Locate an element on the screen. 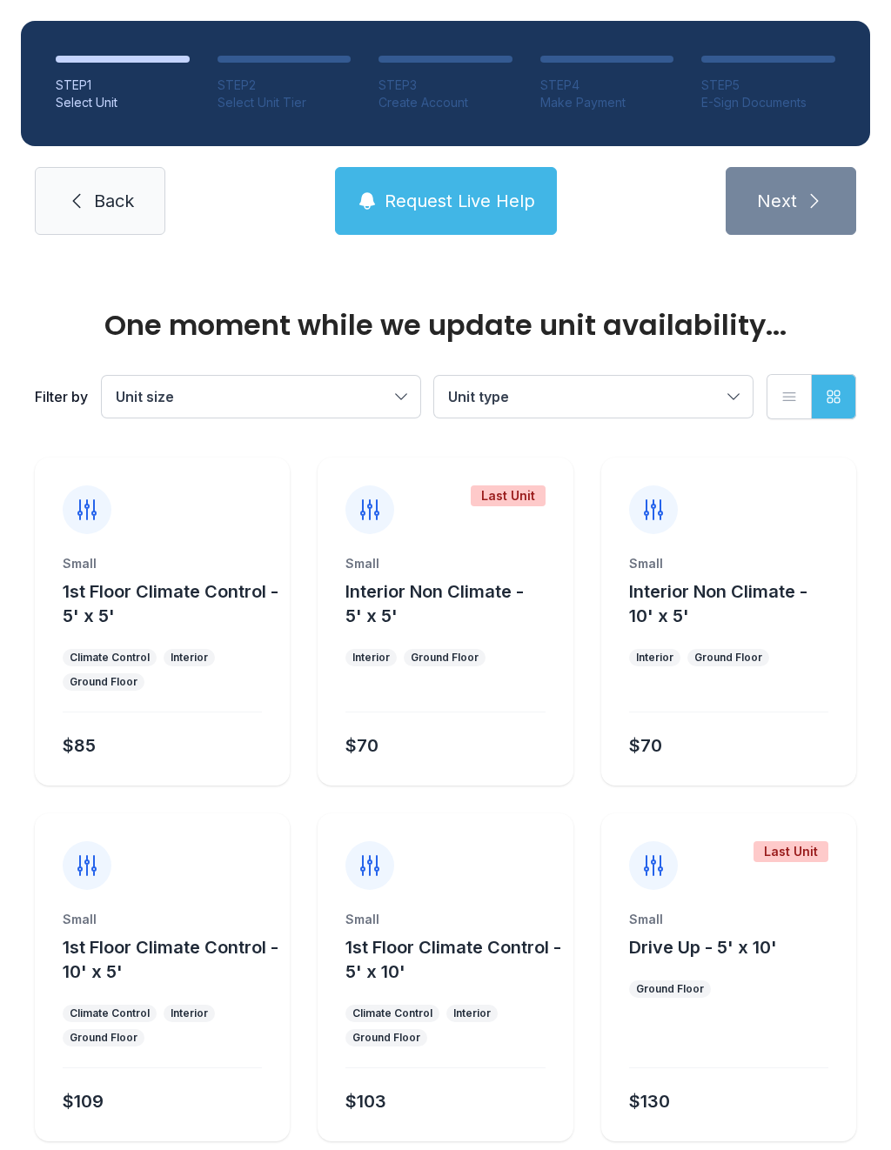 This screenshot has height=1150, width=891. button: Interior Non Climate - 5' x 5' is located at coordinates (455, 604).